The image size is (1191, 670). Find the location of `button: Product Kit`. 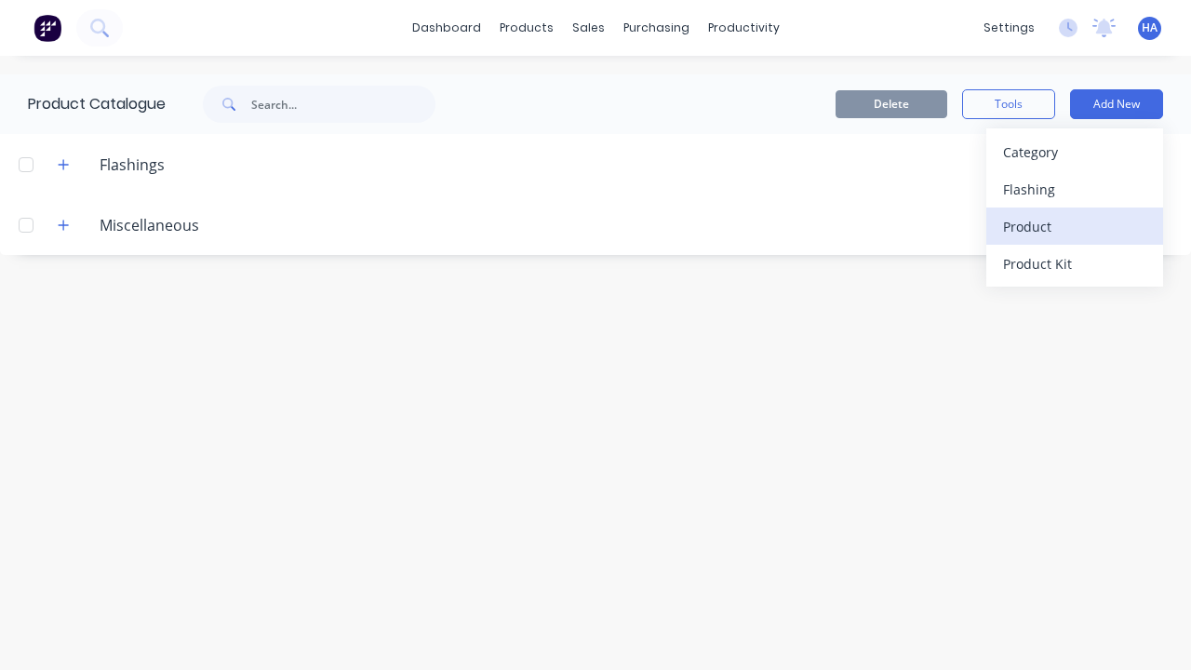

button: Product Kit is located at coordinates (1075, 263).